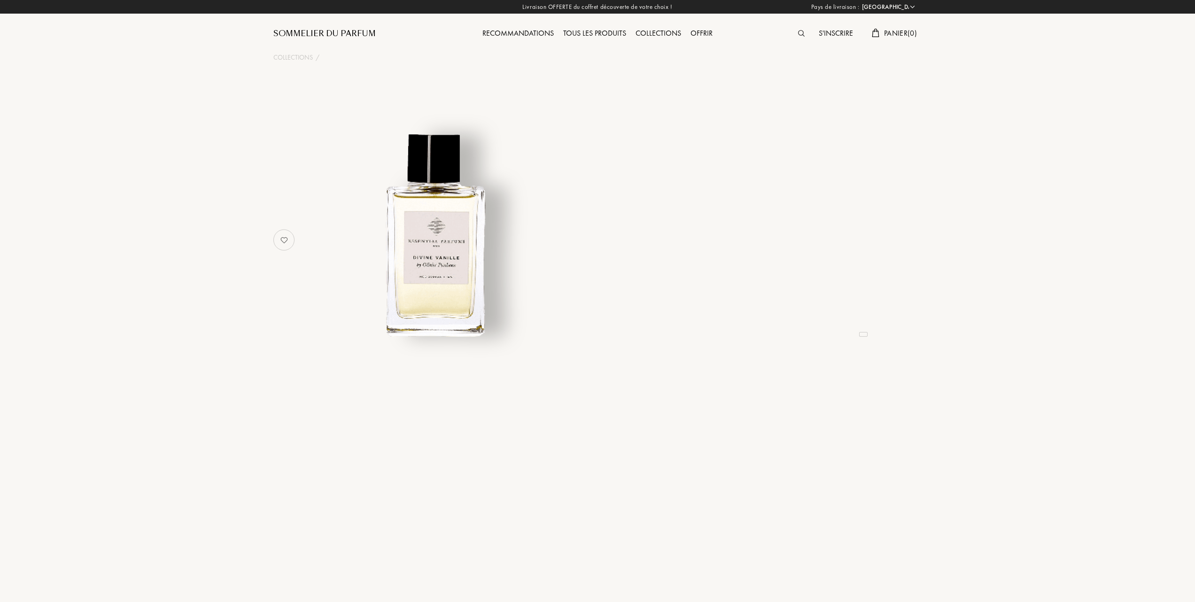 This screenshot has height=602, width=1195. Describe the element at coordinates (835, 7) in the screenshot. I see `span: Pays de livraison :` at that location.